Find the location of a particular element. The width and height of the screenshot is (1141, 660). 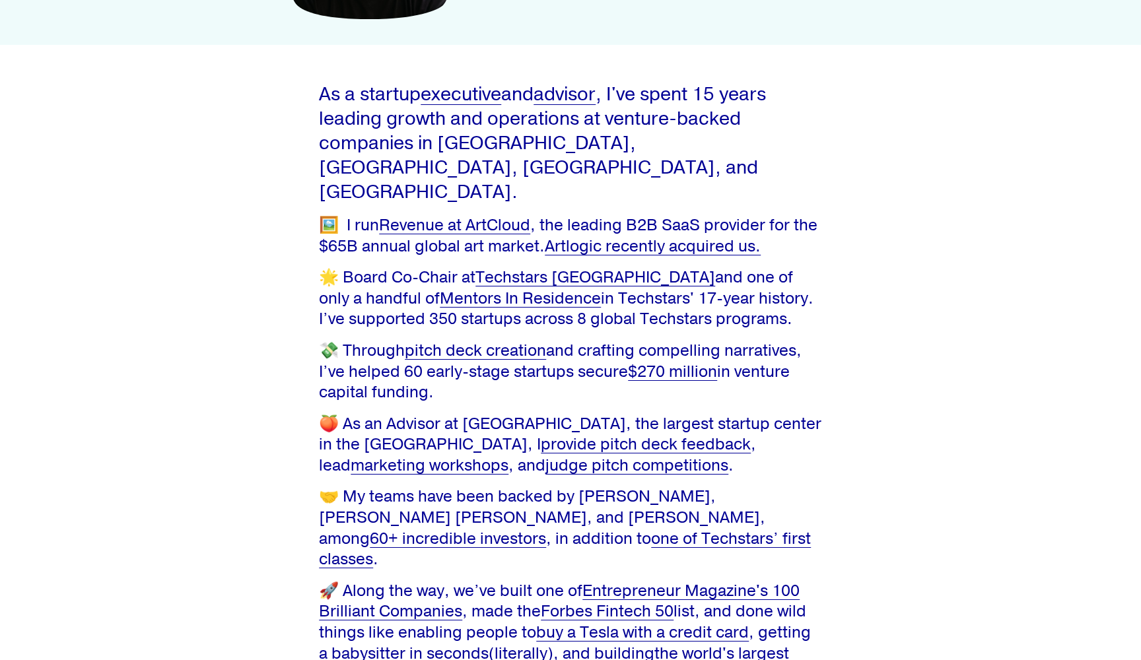

a: pitch deck creation is located at coordinates (475, 351).